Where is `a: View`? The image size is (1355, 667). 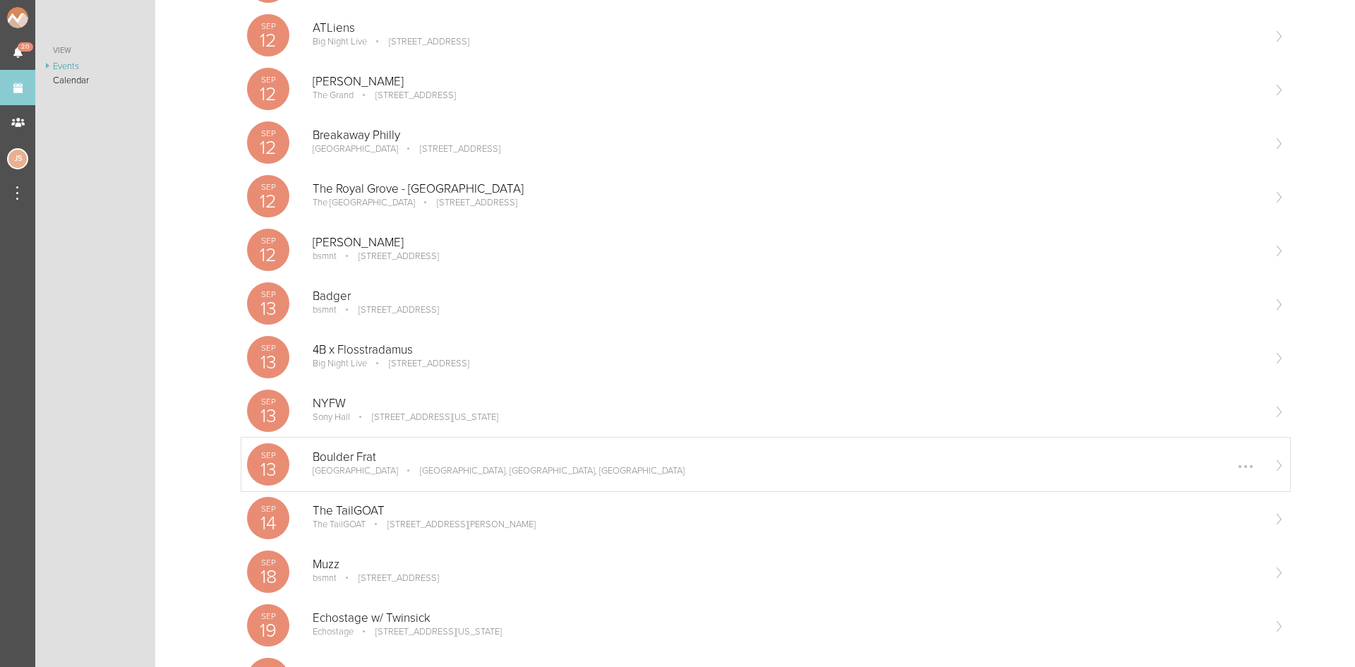 a: View is located at coordinates (95, 51).